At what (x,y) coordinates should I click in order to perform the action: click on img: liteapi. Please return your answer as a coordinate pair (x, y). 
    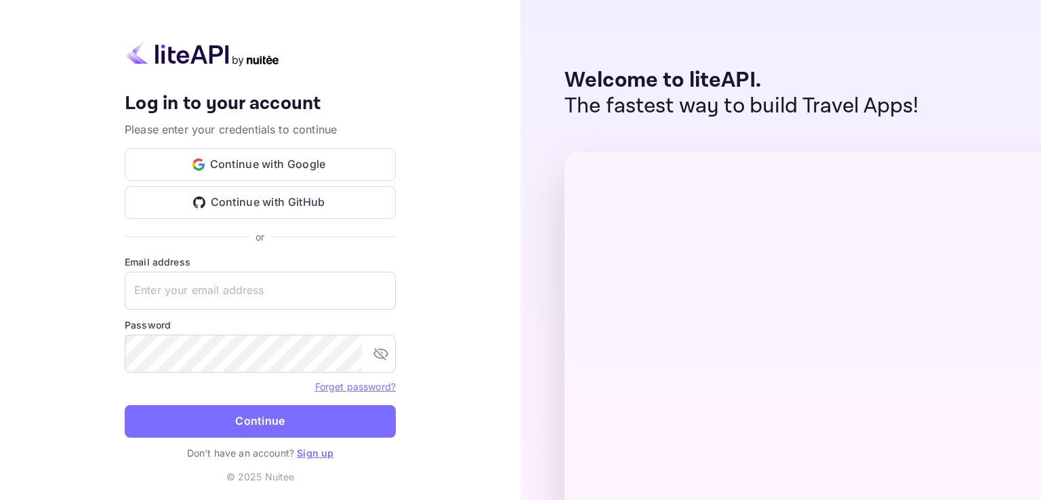
    Looking at the image, I should click on (203, 53).